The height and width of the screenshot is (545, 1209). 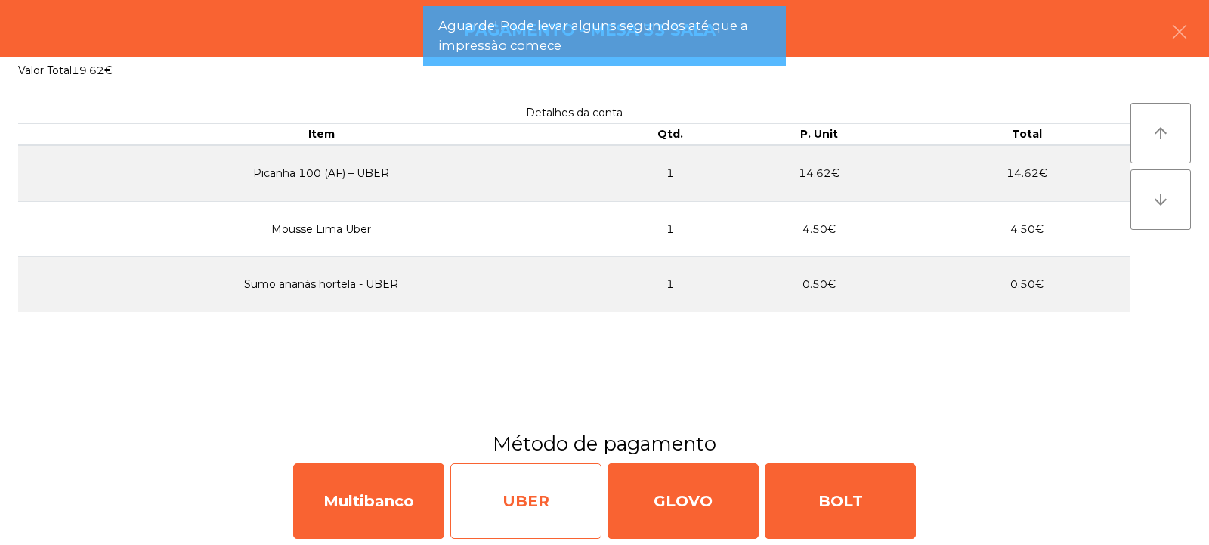 What do you see at coordinates (670, 135) in the screenshot?
I see `th: Qtd.` at bounding box center [670, 135].